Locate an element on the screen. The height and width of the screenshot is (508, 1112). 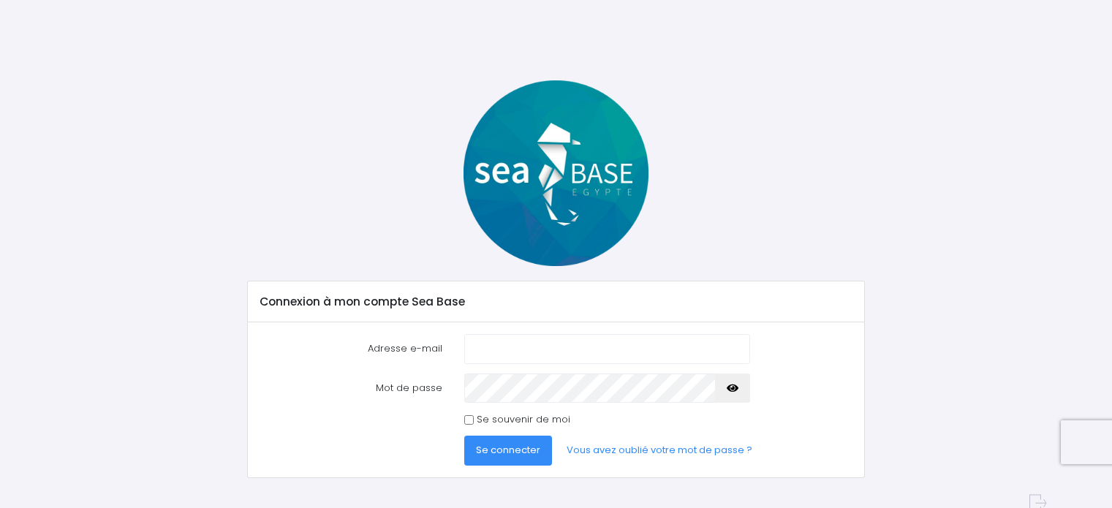
label: Se souvenir de moi is located at coordinates (523, 420).